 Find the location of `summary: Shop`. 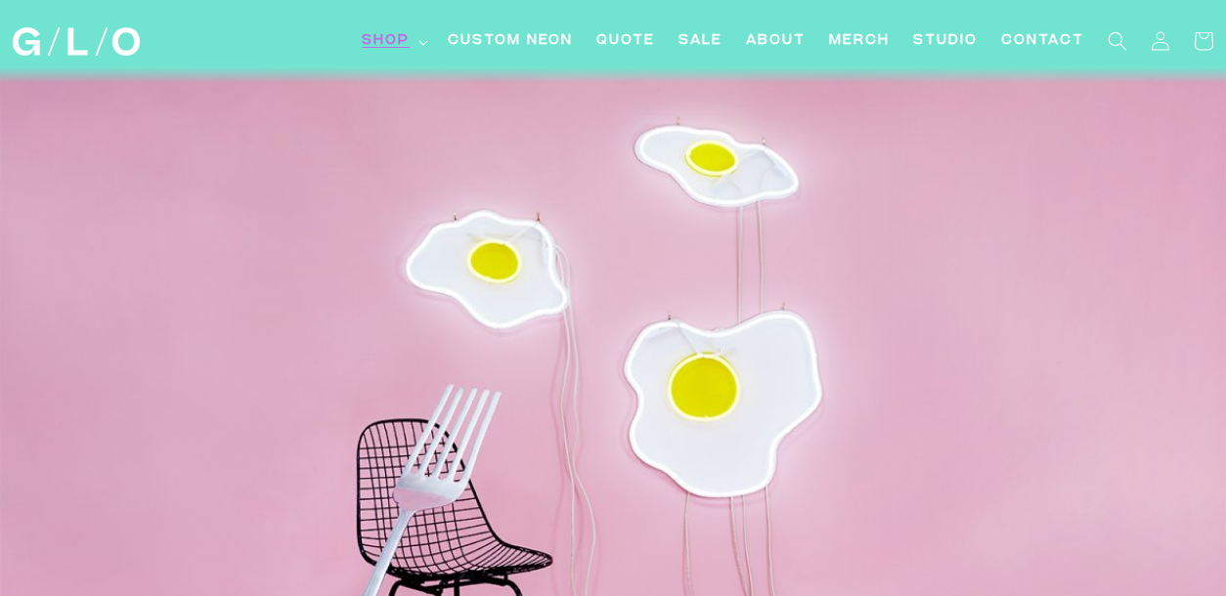

summary: Shop is located at coordinates (393, 41).